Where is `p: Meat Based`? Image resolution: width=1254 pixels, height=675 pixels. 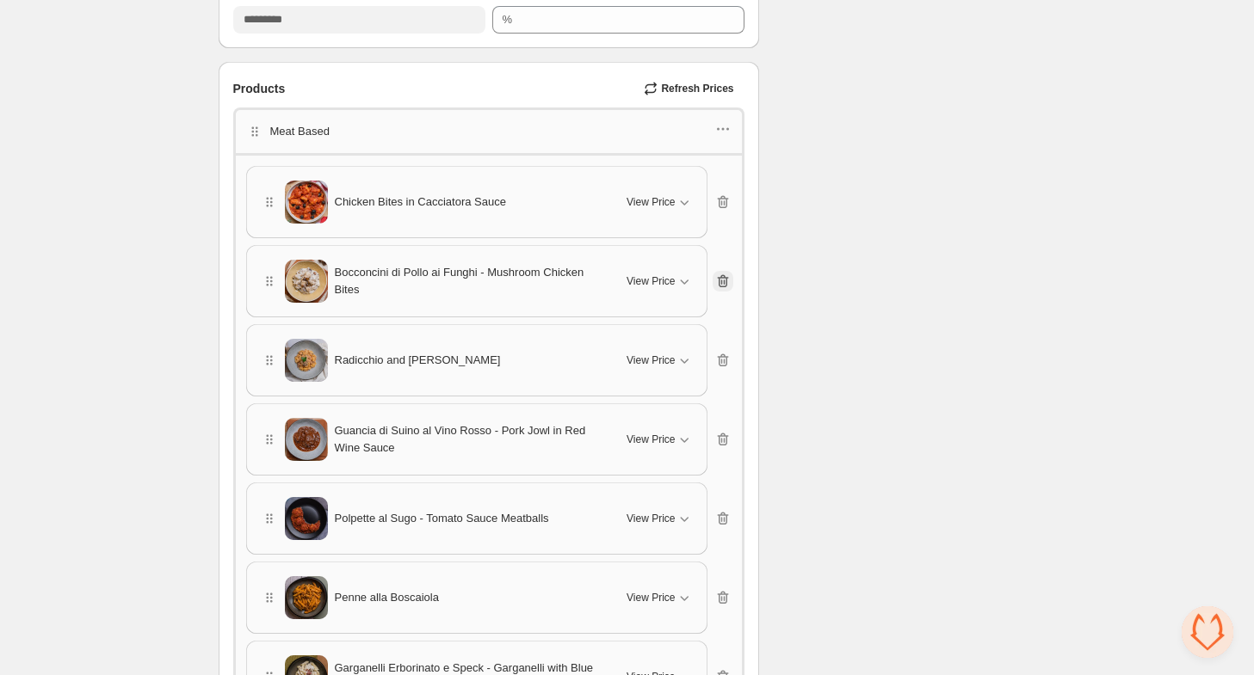
p: Meat Based is located at coordinates (299, 132).